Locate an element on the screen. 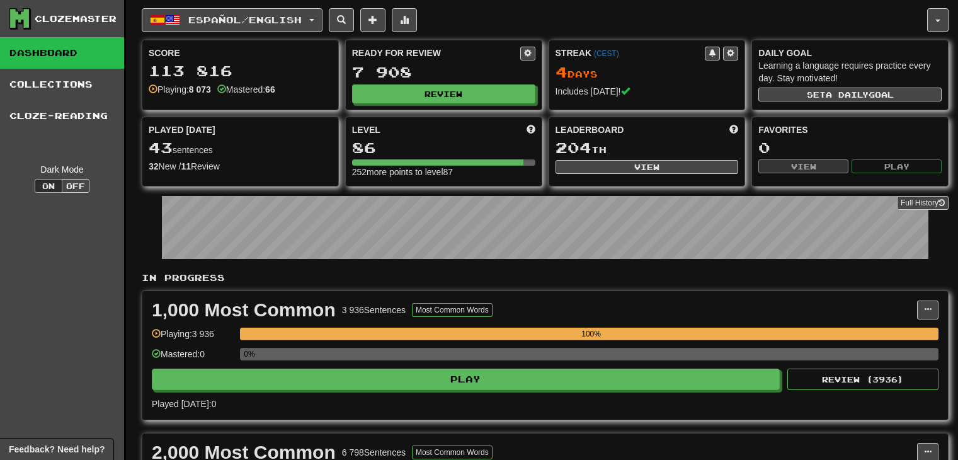 Image resolution: width=958 pixels, height=460 pixels. div: Daily Goal is located at coordinates (849, 53).